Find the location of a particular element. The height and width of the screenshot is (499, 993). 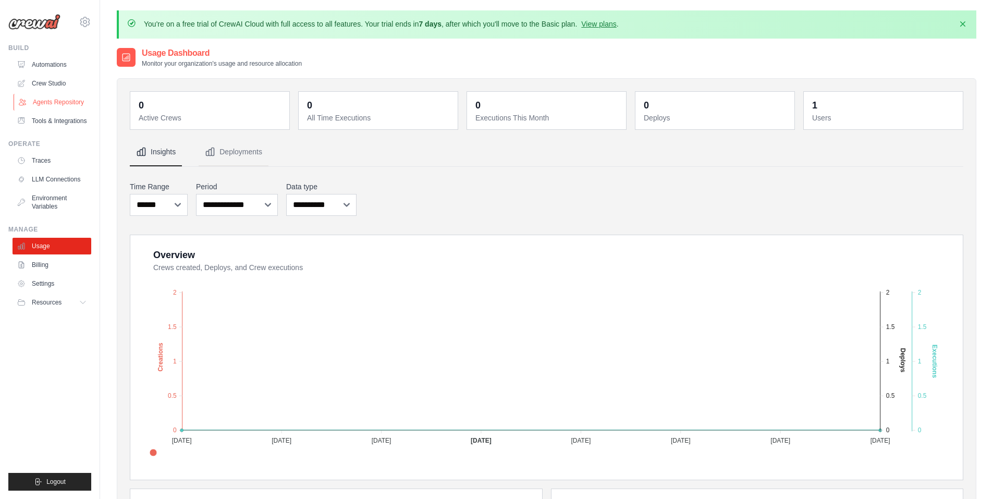

div: 1 is located at coordinates (815, 105).